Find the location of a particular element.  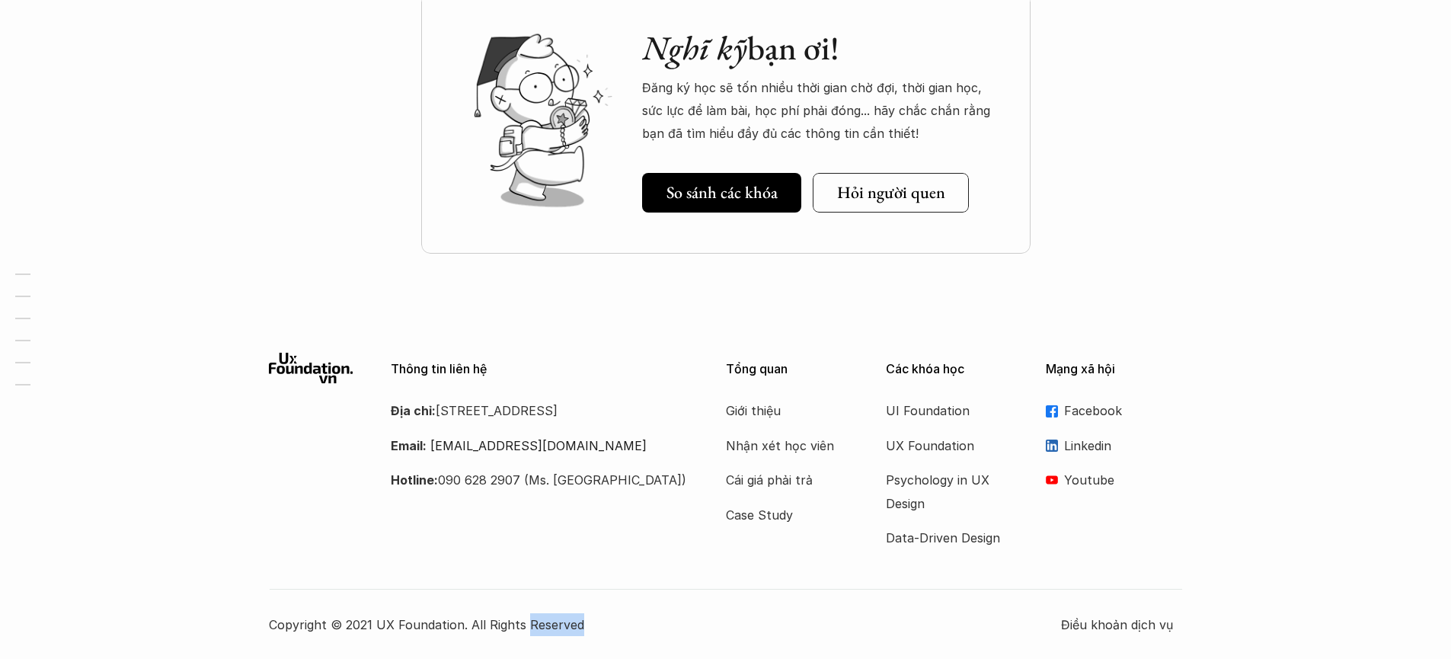

h2: bạn ơi! is located at coordinates (821, 48).